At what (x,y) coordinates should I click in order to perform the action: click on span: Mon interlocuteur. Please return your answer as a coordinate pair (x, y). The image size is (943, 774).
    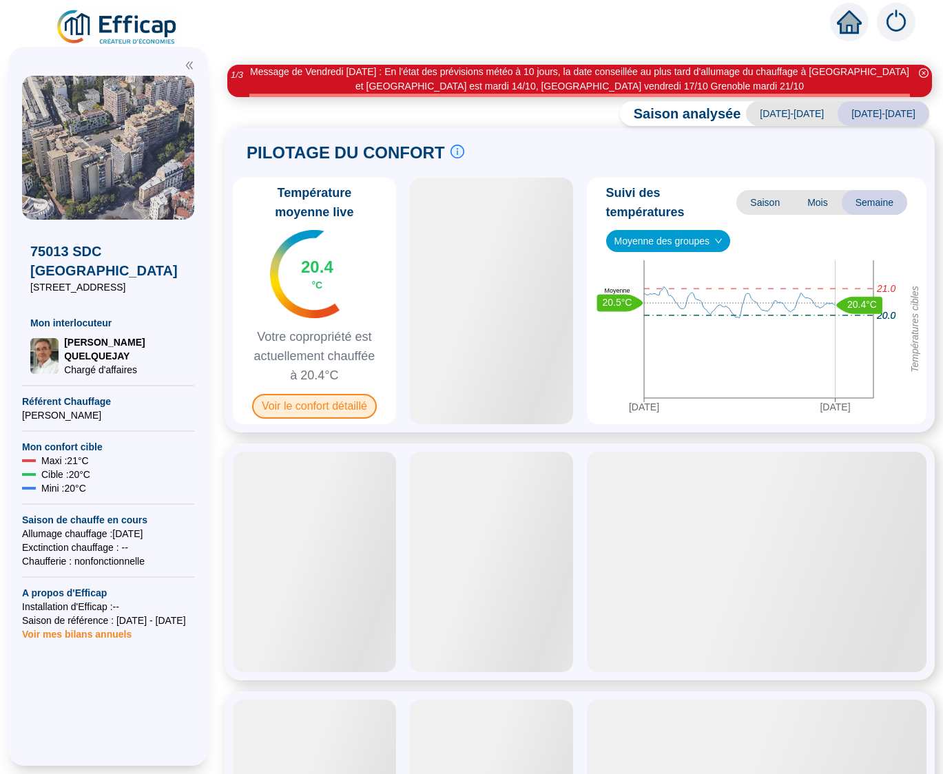
    Looking at the image, I should click on (108, 323).